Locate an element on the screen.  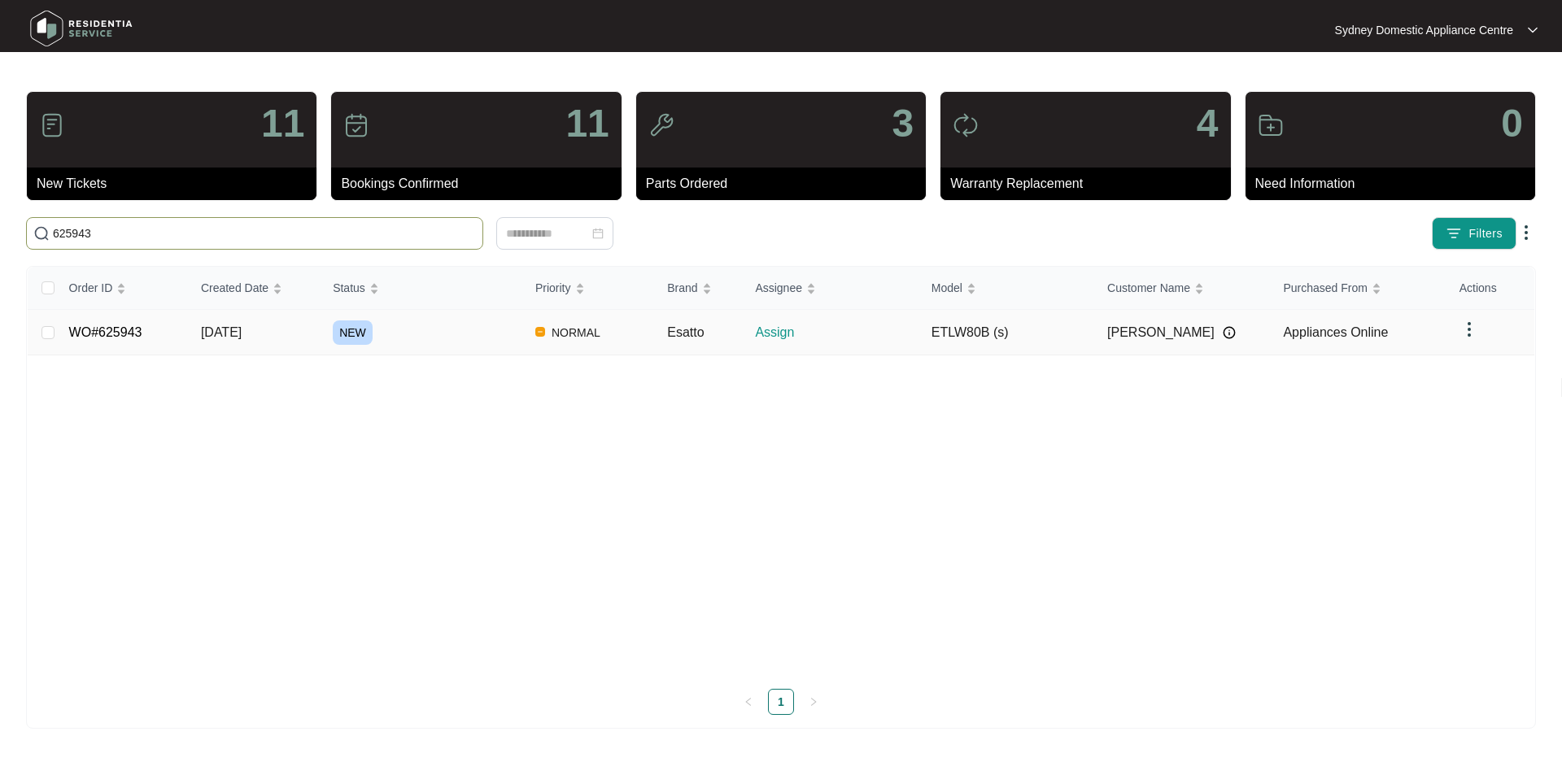
span: Appliances Online is located at coordinates (1335, 332).